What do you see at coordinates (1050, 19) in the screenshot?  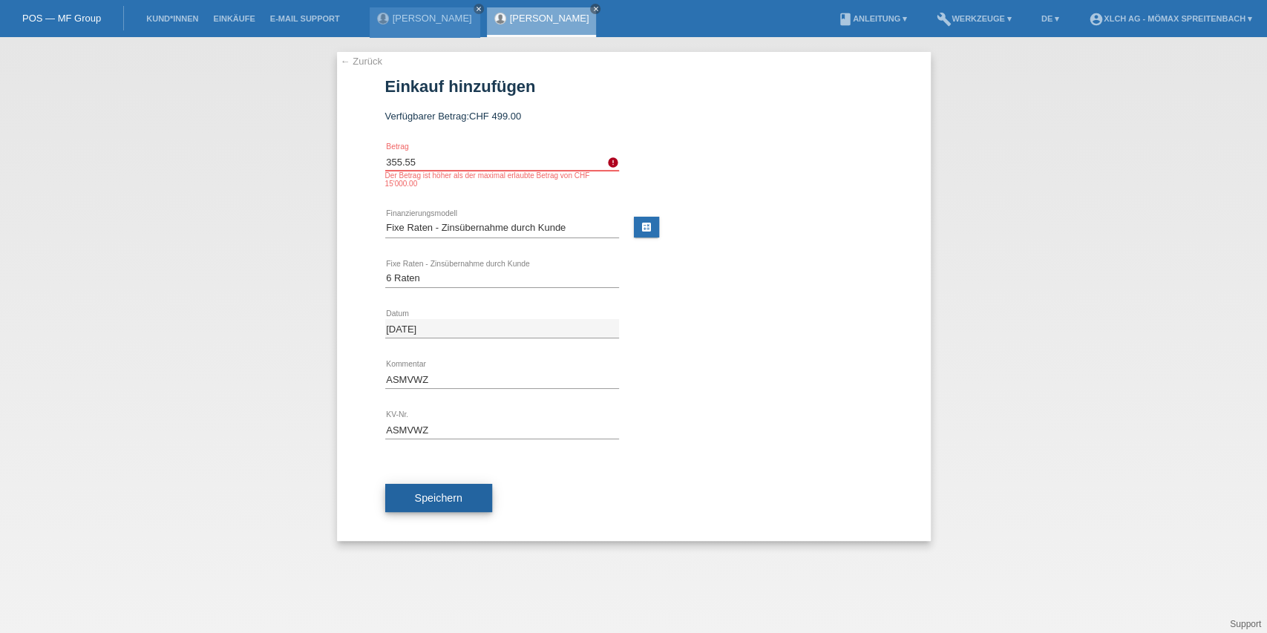 I see `a: DE ▾` at bounding box center [1050, 19].